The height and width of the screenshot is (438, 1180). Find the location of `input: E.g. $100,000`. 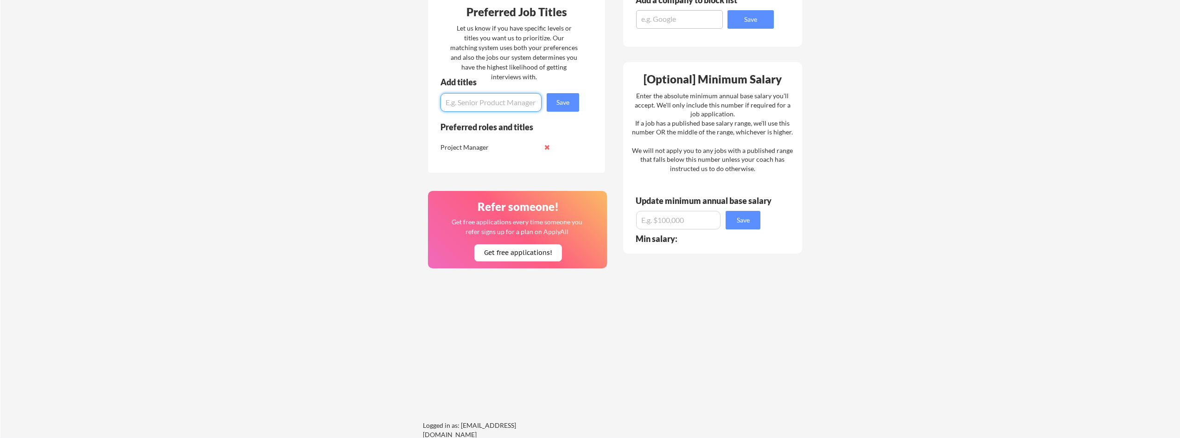

input: E.g. $100,000 is located at coordinates (678, 220).